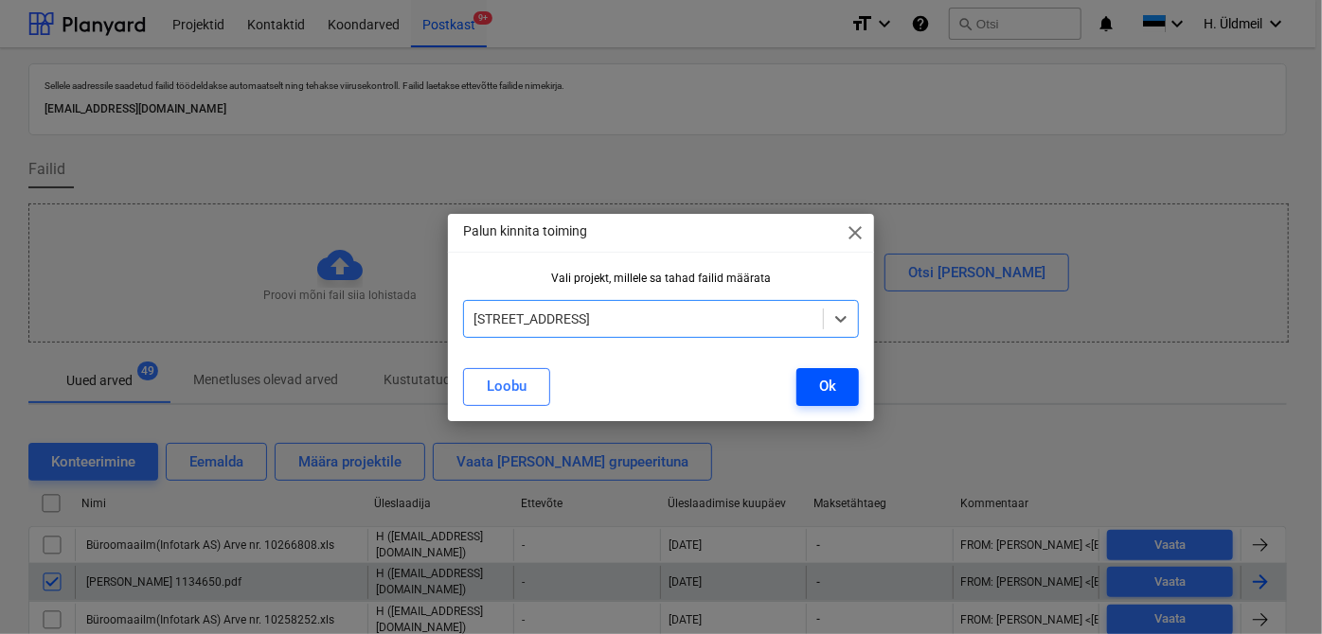 The width and height of the screenshot is (1322, 634). Describe the element at coordinates (506, 386) in the screenshot. I see `div: Loobu` at that location.